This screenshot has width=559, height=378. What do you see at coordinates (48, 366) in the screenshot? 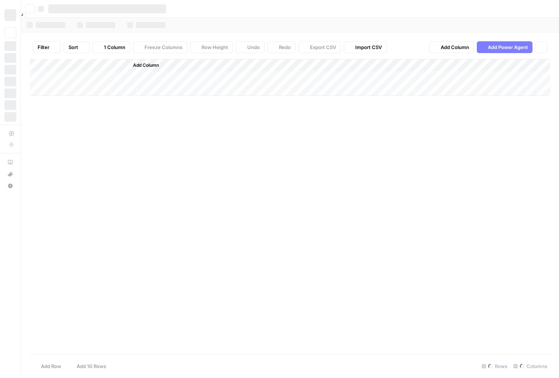
I see `button: Add Row` at bounding box center [48, 366].